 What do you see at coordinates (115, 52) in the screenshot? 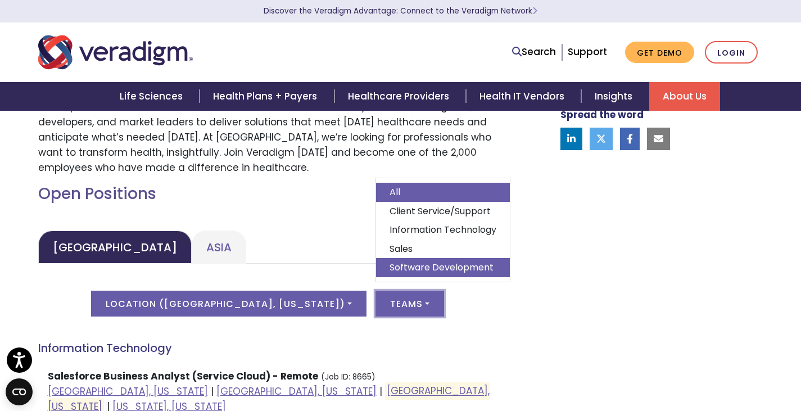
I see `img: Veradigm logo` at bounding box center [115, 52].